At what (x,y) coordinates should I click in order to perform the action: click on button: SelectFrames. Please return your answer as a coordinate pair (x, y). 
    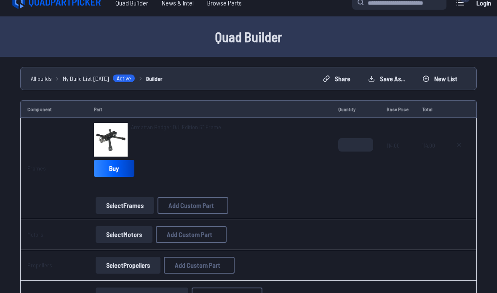
    Looking at the image, I should click on (125, 206).